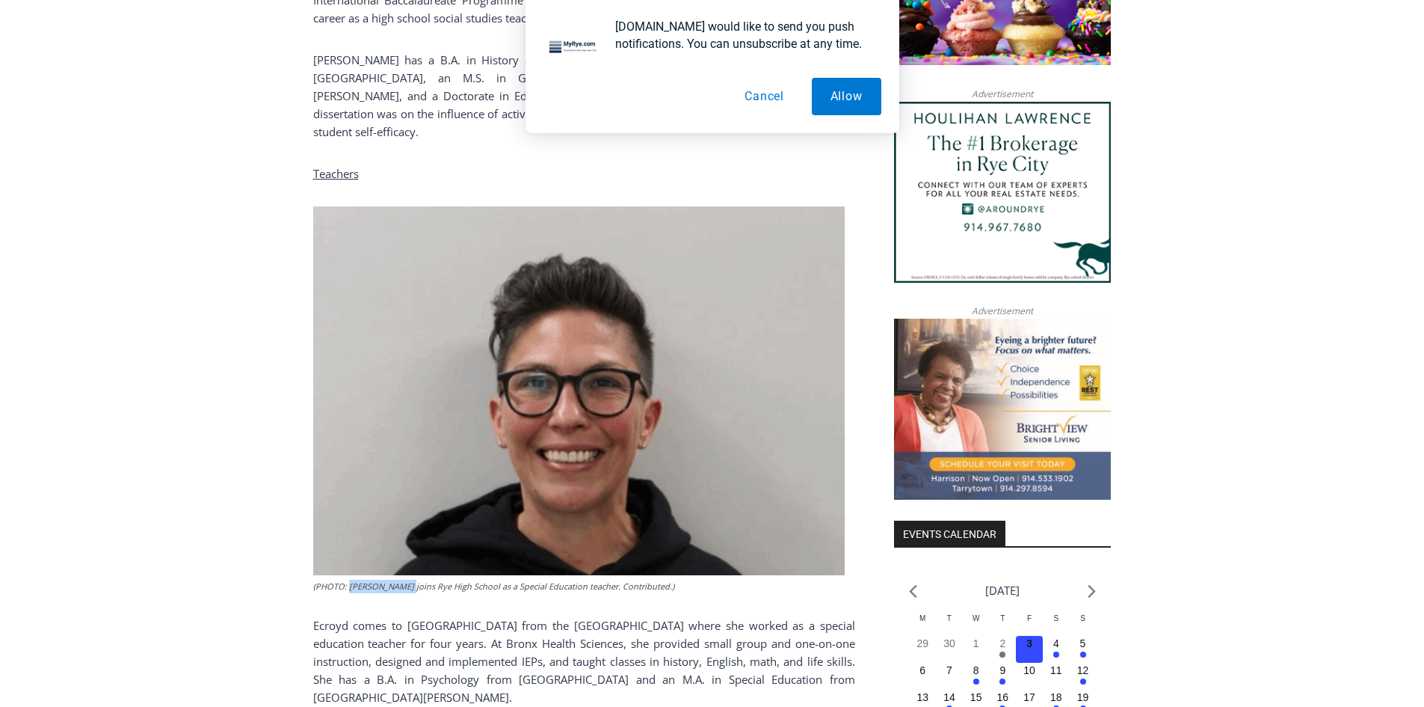 Image resolution: width=1424 pixels, height=707 pixels. What do you see at coordinates (950, 643) in the screenshot?
I see `time: 30` at bounding box center [950, 643].